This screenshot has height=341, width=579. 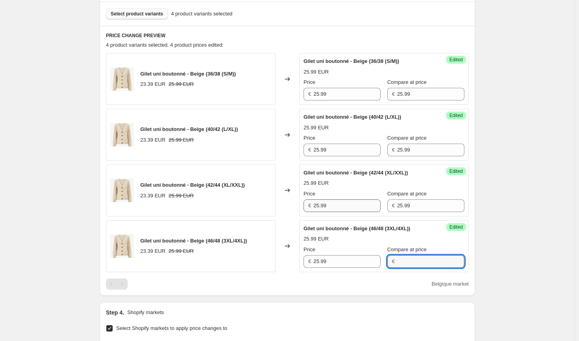 What do you see at coordinates (171, 327) in the screenshot?
I see `span: Select Shopify markets to apply price changes to` at bounding box center [171, 327].